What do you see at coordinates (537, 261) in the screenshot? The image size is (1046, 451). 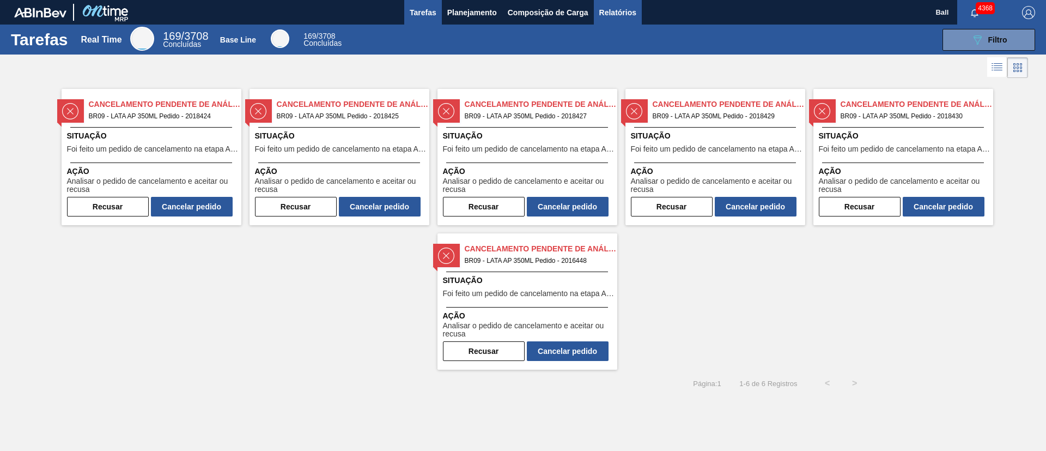 I see `span: BR09 - LATA AP 350ML Pedido - 2016448` at bounding box center [537, 261].